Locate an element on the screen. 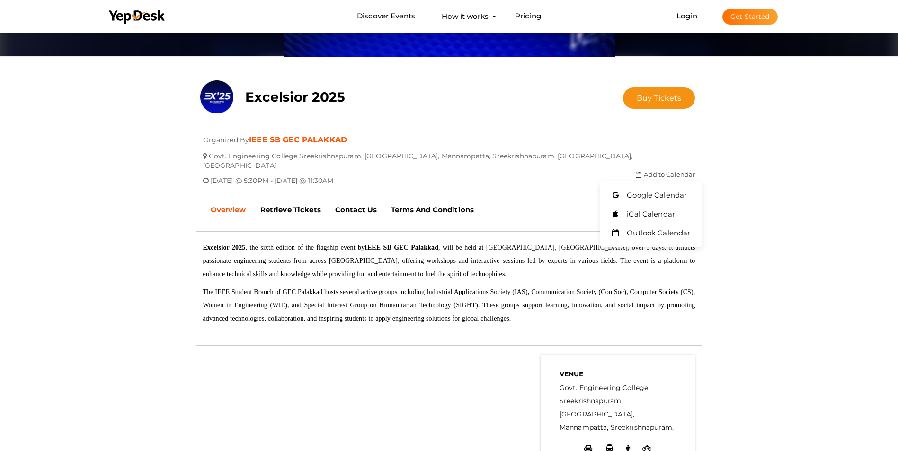 The image size is (898, 451). b: Overview is located at coordinates (228, 210).